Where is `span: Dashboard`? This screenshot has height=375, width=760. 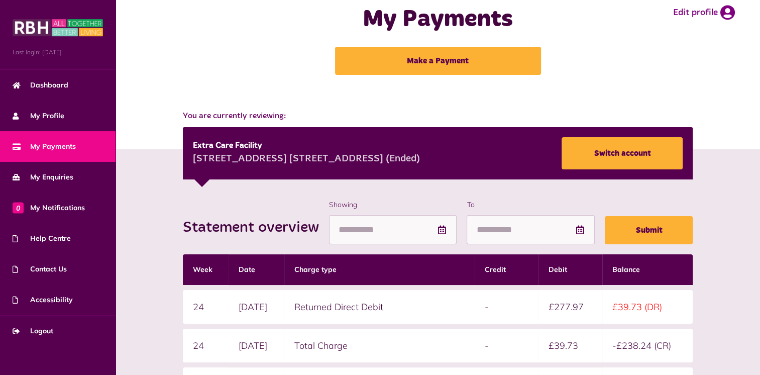
span: Dashboard is located at coordinates (40, 85).